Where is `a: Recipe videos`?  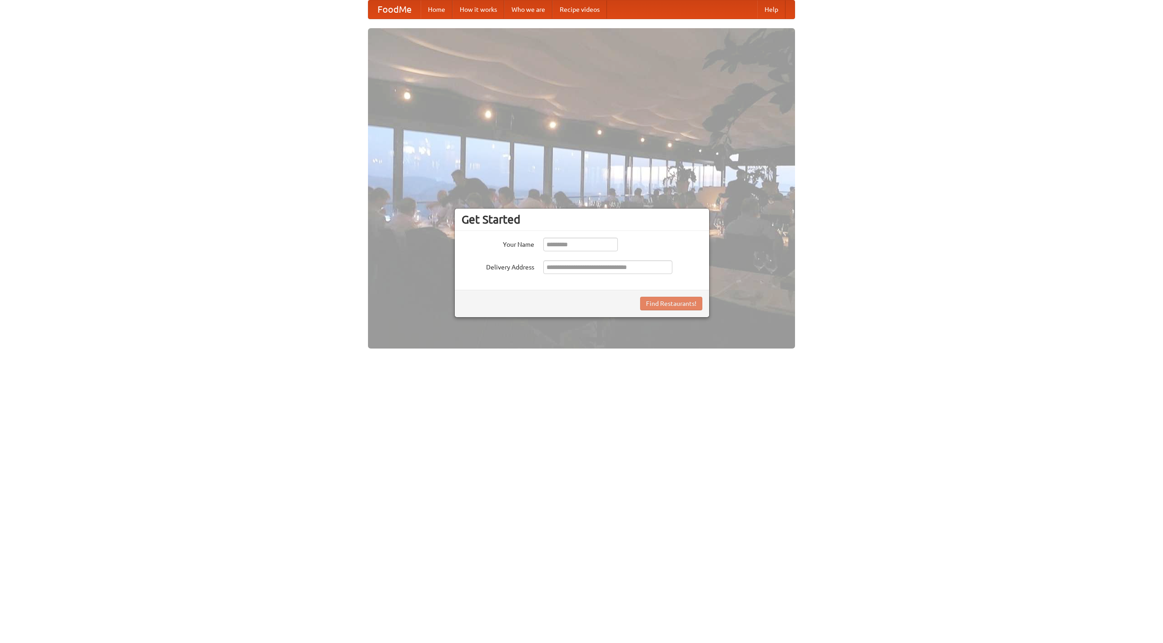 a: Recipe videos is located at coordinates (580, 10).